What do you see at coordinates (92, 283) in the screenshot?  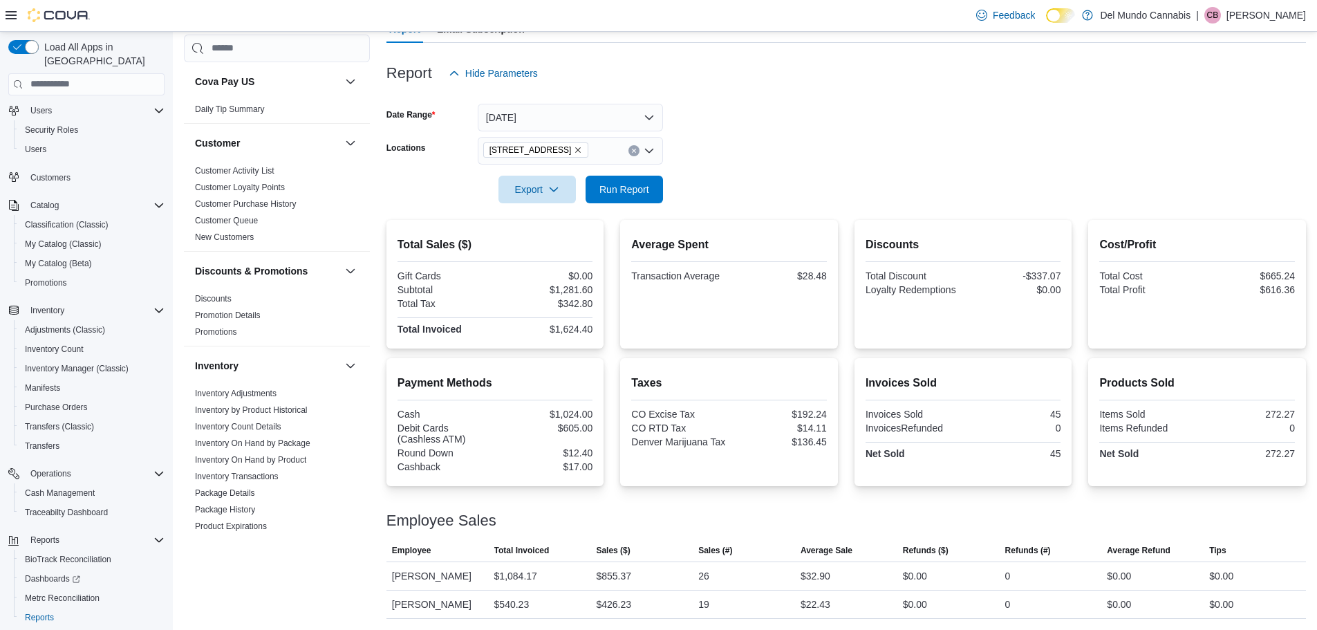 I see `button: Promotions` at bounding box center [92, 283].